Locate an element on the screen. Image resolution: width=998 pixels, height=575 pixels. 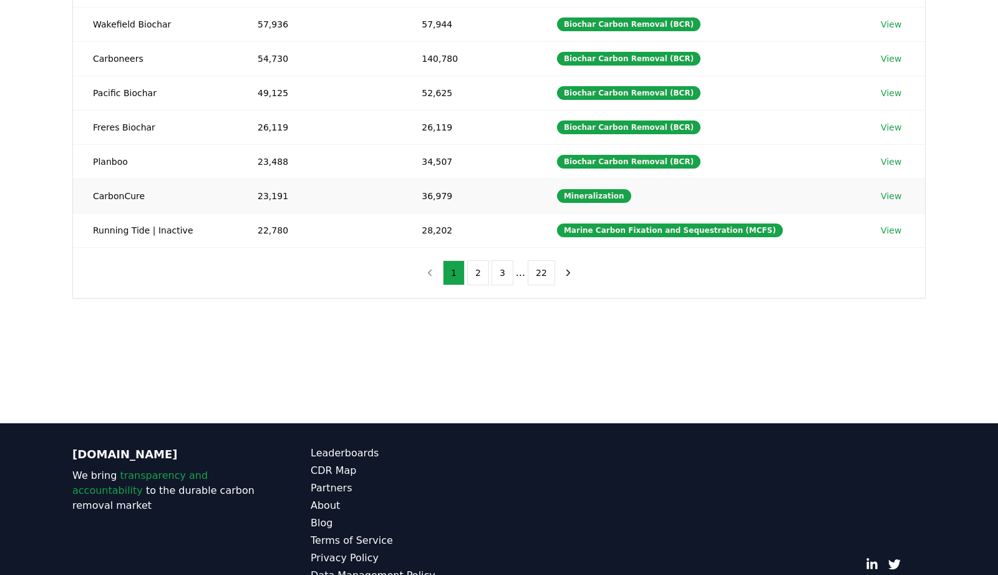
td: Running Tide | Inactive is located at coordinates (155, 230).